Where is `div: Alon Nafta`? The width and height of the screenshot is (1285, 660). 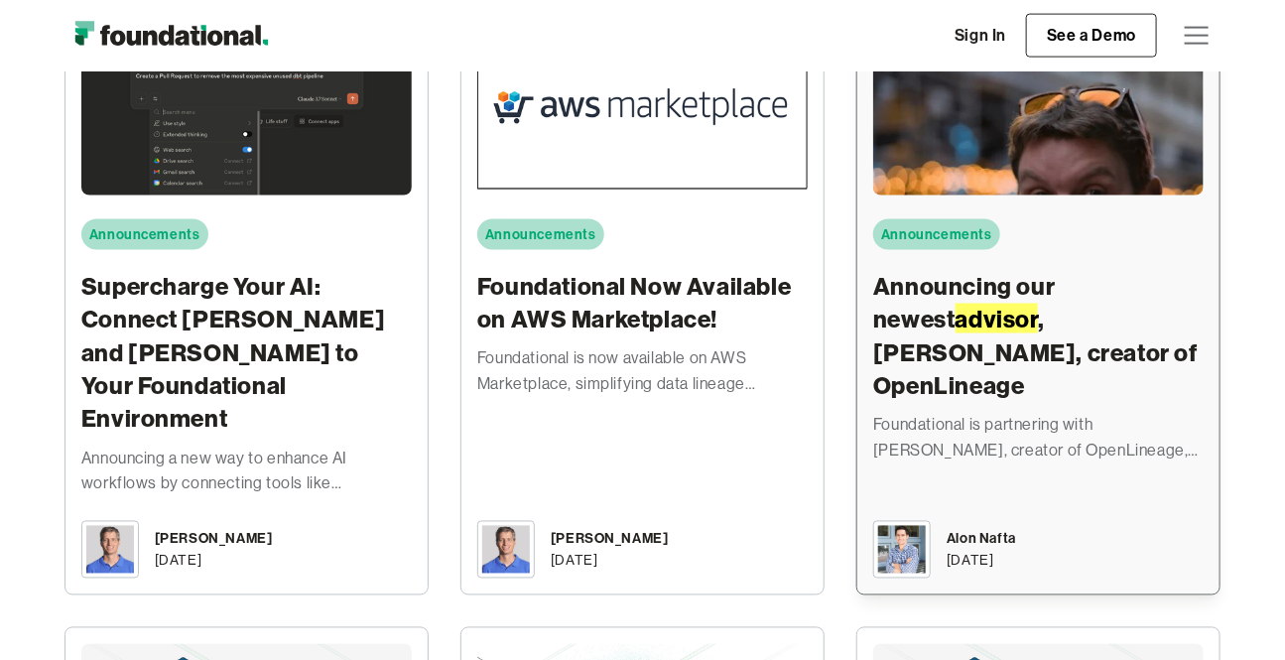
div: Alon Nafta is located at coordinates (981, 539).